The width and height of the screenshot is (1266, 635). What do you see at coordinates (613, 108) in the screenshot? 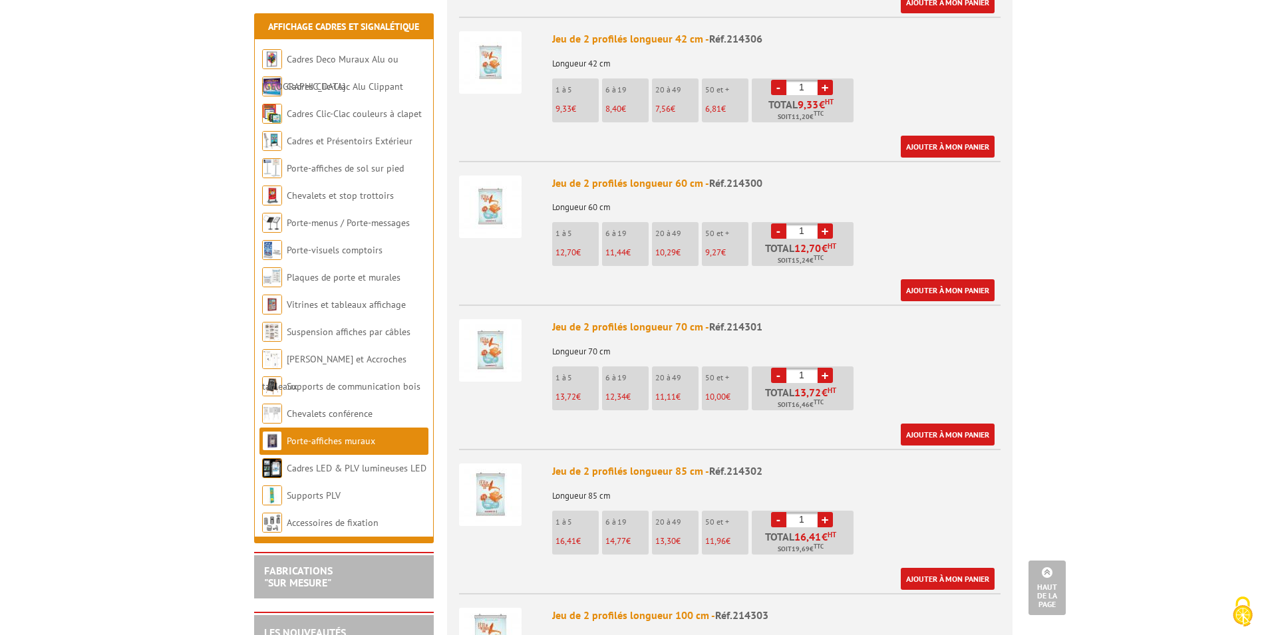
I see `span: 8,40` at bounding box center [613, 108].